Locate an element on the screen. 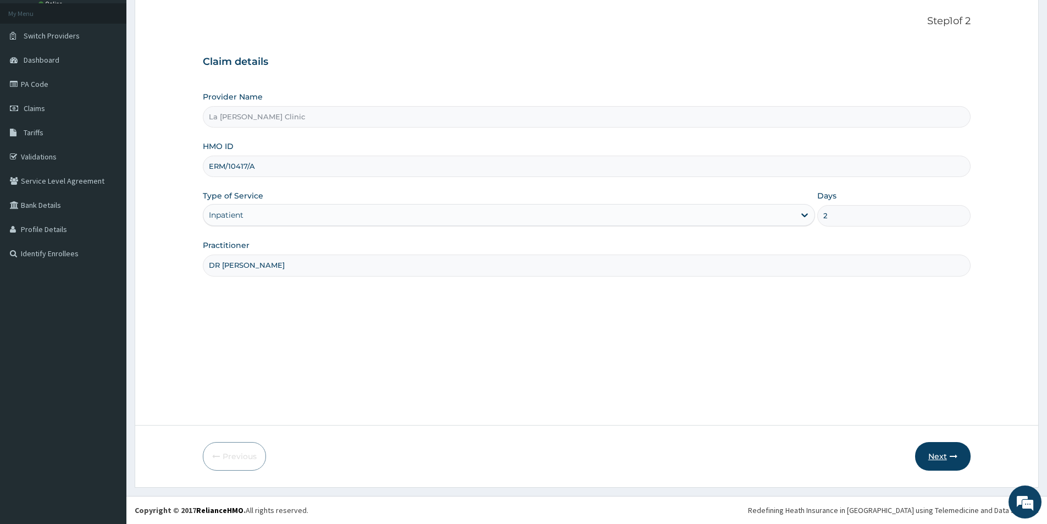 The height and width of the screenshot is (524, 1047). button: Previous is located at coordinates (234, 456).